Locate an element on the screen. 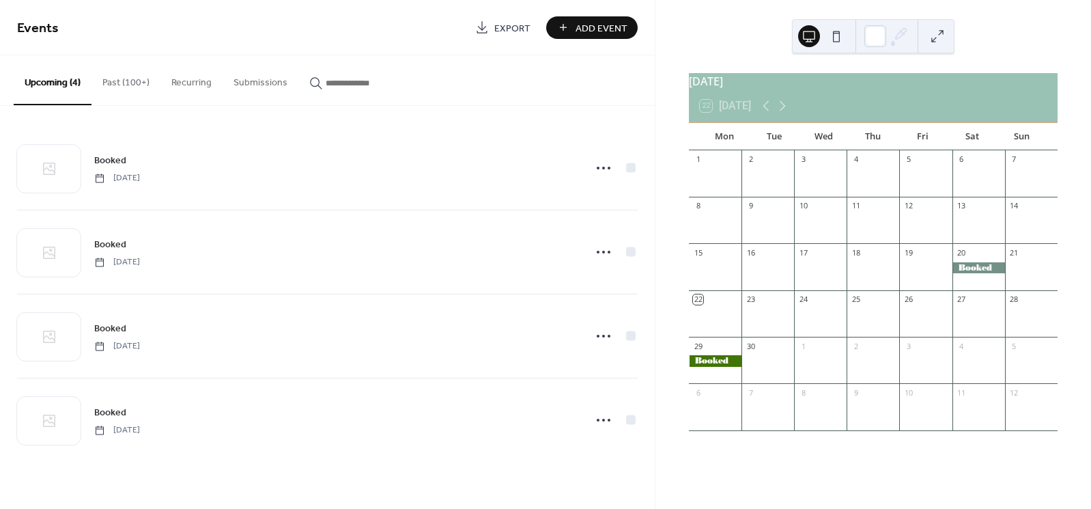  a: Add Event is located at coordinates (592, 27).